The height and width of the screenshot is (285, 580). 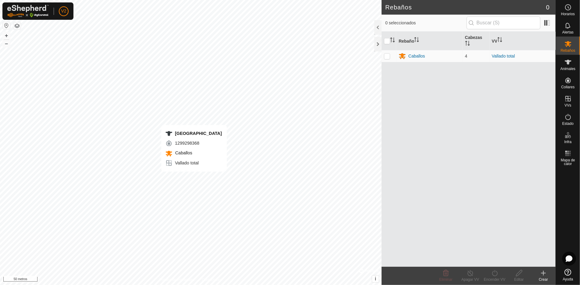 I want to click on font: Mapa de calor, so click(x=568, y=162).